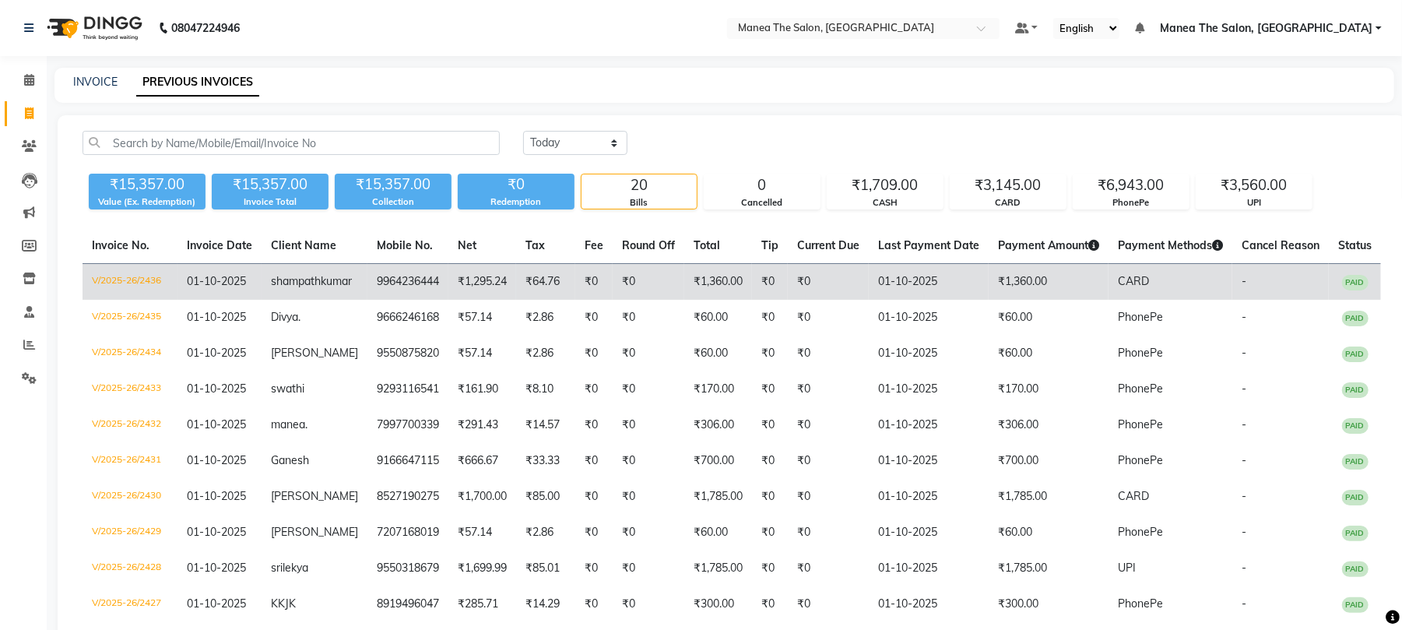  Describe the element at coordinates (130, 389) in the screenshot. I see `td: V/2025-26/2433` at that location.